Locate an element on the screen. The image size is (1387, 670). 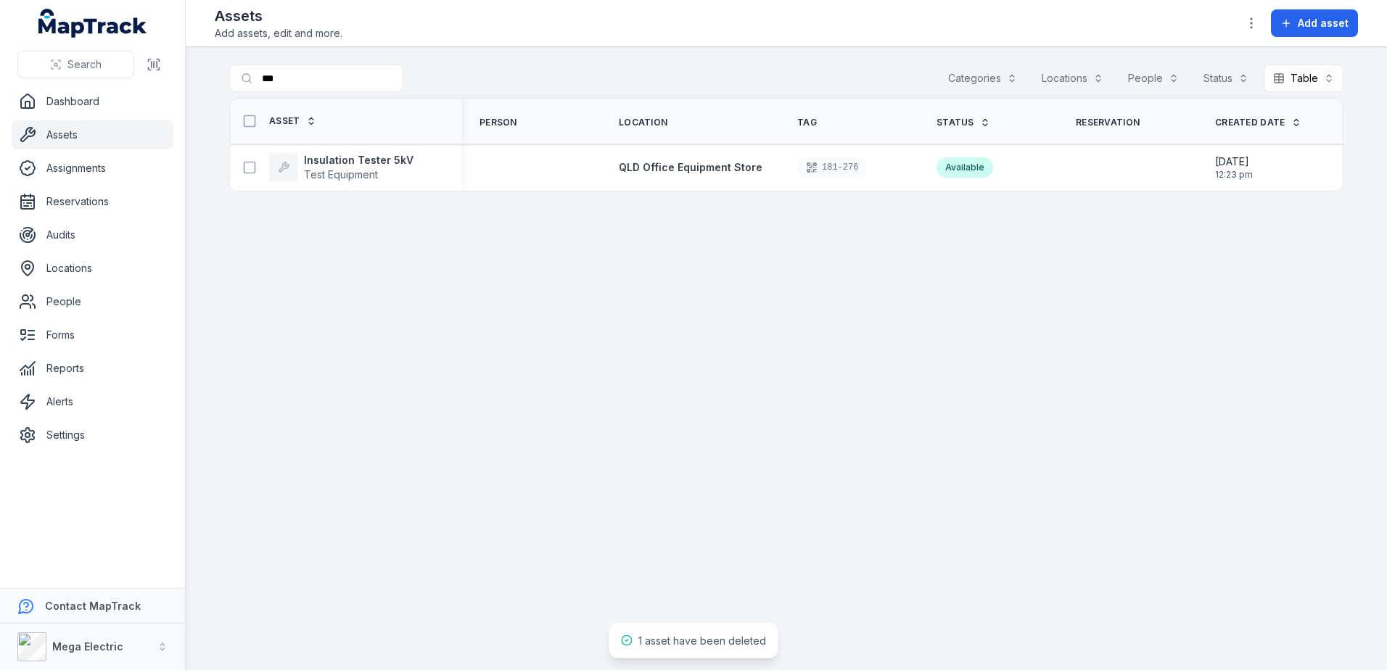
button: Search is located at coordinates (75, 65).